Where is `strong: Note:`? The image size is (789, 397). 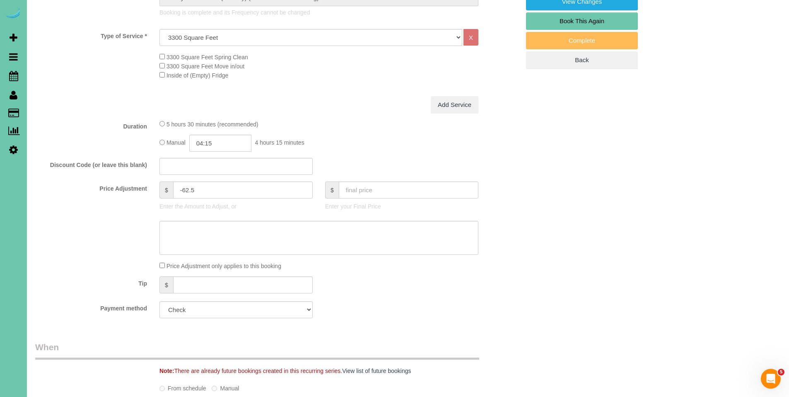 strong: Note: is located at coordinates (167, 370).